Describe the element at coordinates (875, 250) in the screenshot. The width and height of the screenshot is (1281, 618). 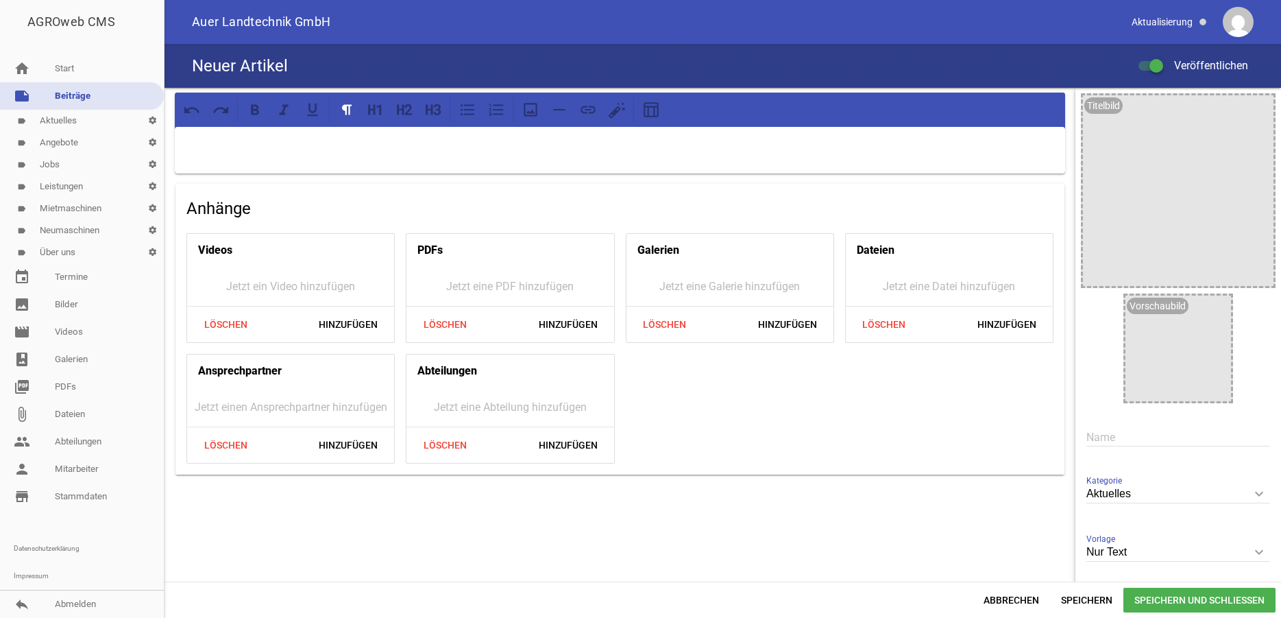
I see `h4: Dateien` at that location.